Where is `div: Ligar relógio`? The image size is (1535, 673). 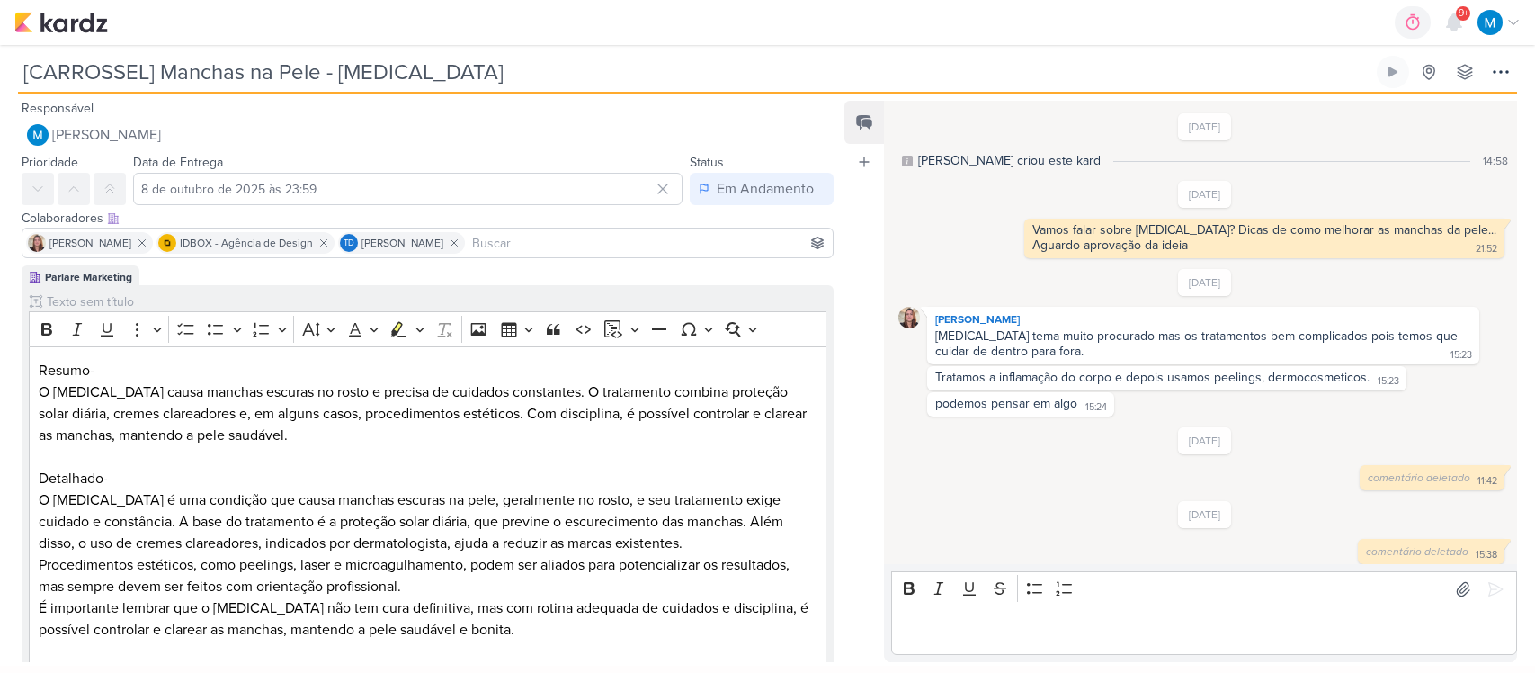 div: Ligar relógio is located at coordinates (1393, 72).